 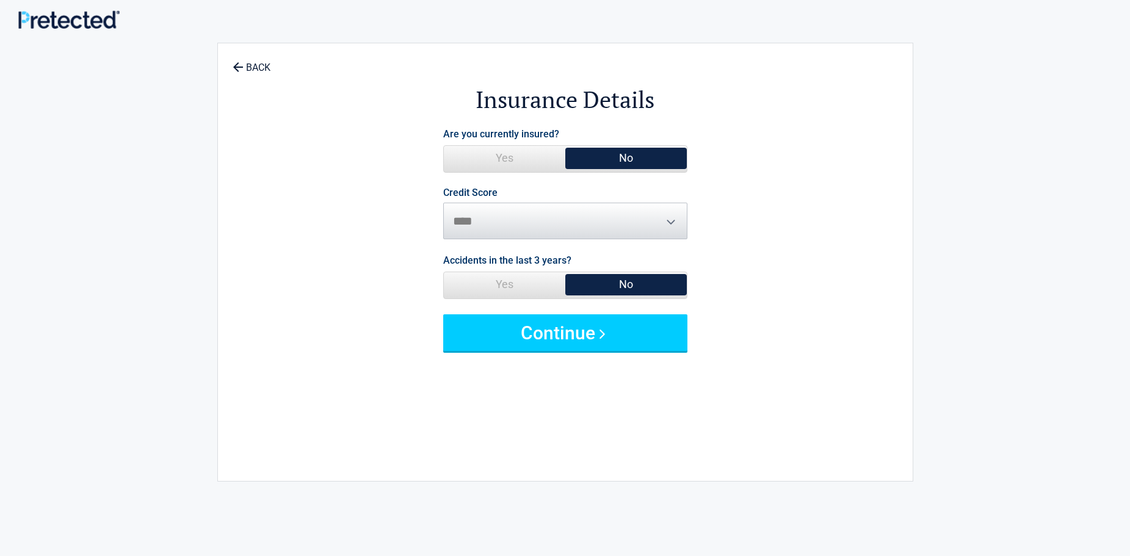 I want to click on h2: Insurance Details, so click(x=565, y=100).